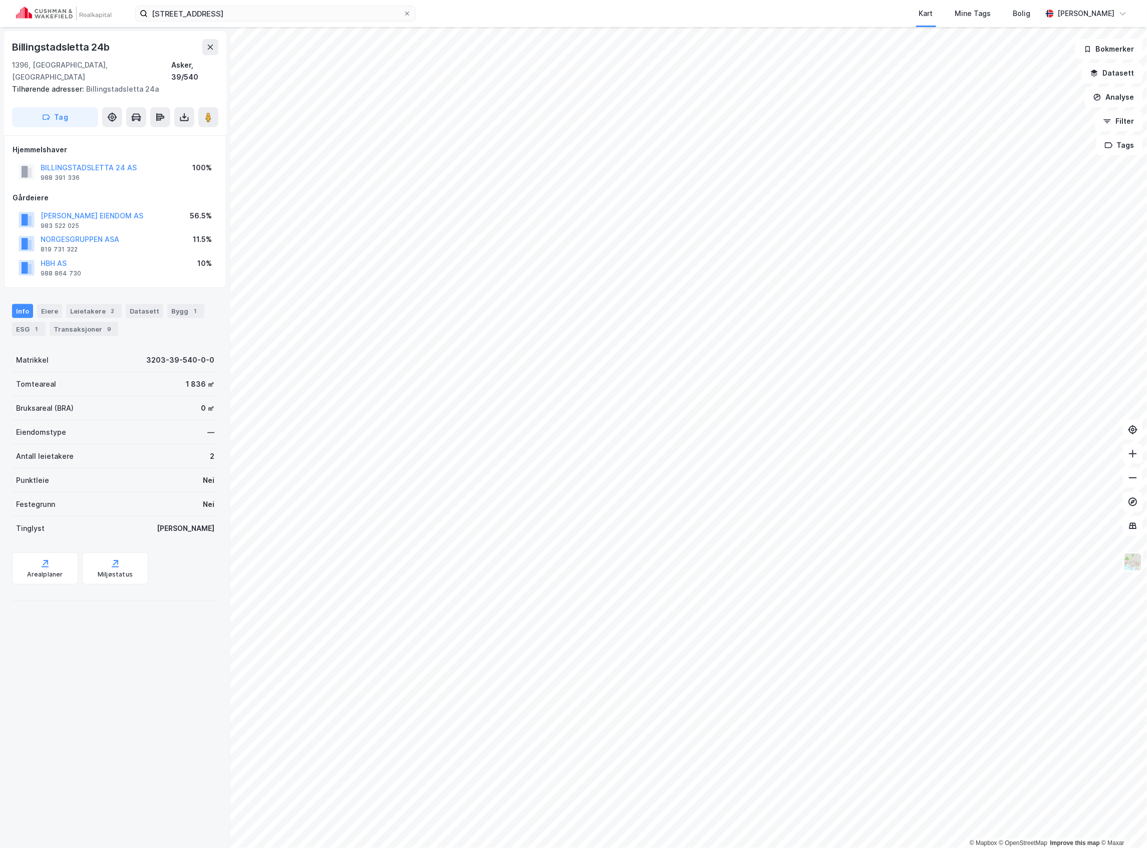 This screenshot has height=848, width=1147. I want to click on div: ESG, so click(29, 329).